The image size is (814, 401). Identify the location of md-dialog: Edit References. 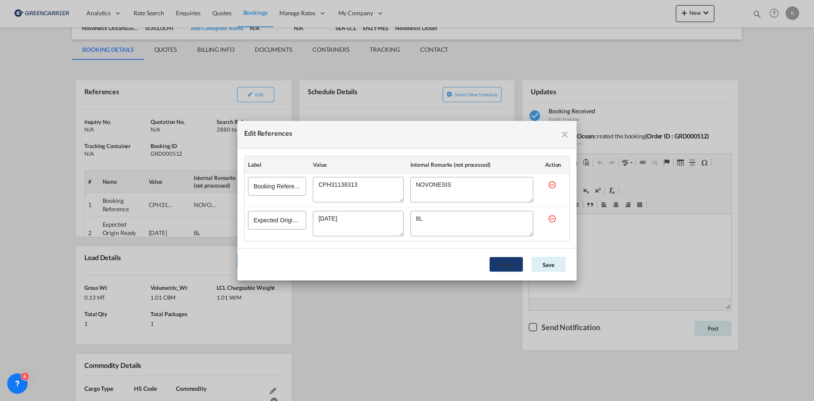
(407, 201).